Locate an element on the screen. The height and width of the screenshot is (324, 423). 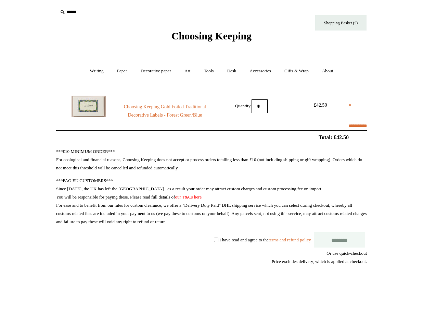
a: Choosing Keeping is located at coordinates (212, 38).